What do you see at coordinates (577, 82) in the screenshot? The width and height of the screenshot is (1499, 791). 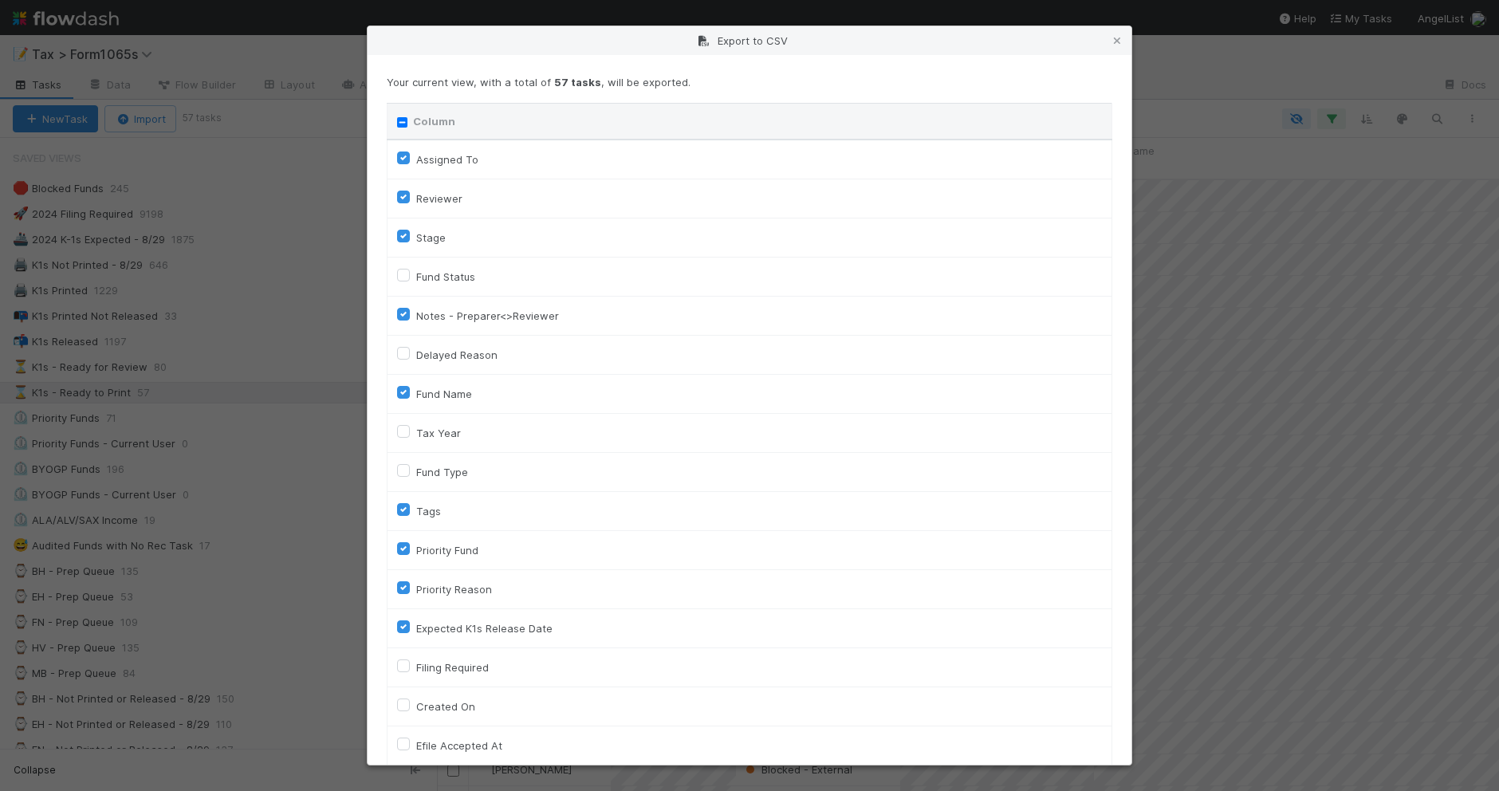 I see `strong: 57 tasks` at bounding box center [577, 82].